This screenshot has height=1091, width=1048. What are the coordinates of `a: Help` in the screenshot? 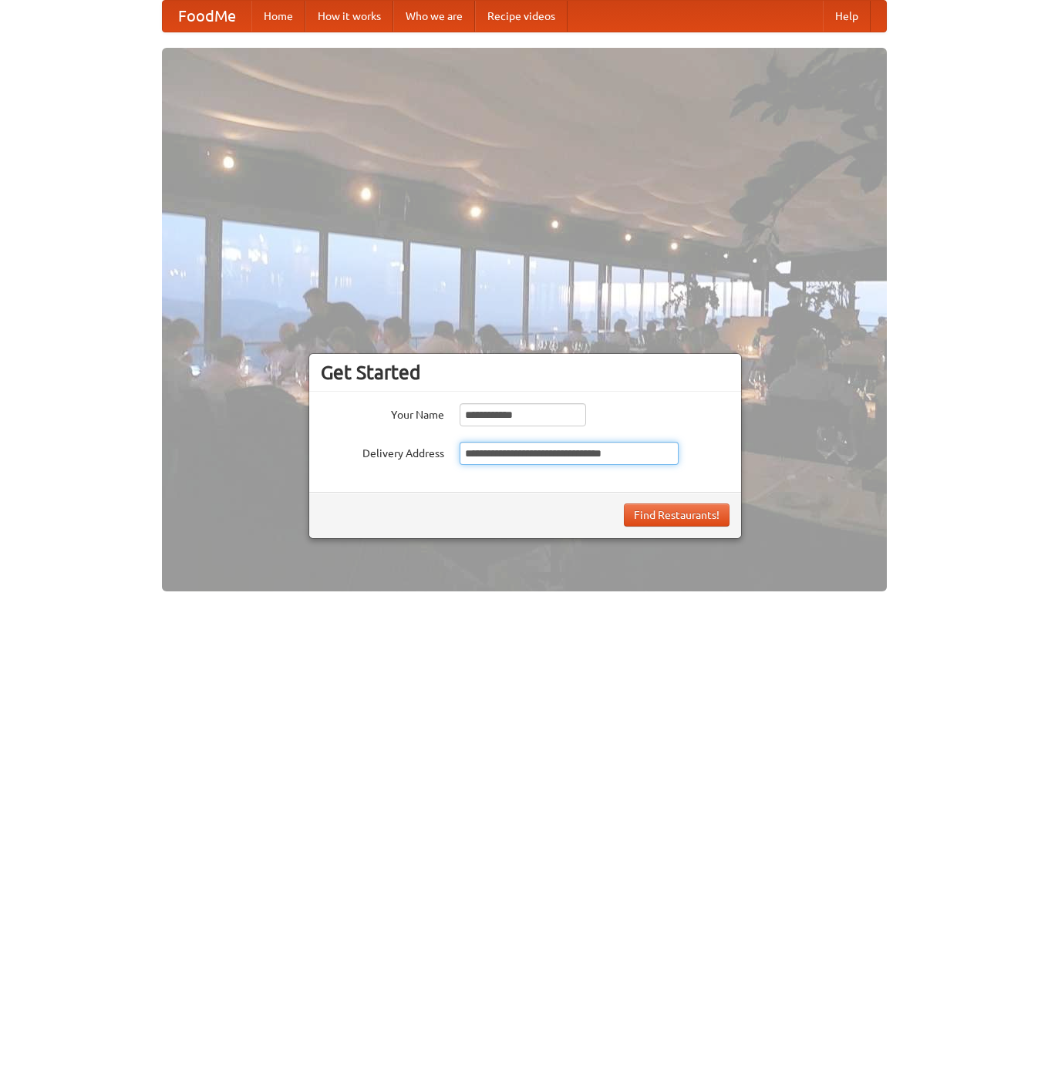 It's located at (847, 16).